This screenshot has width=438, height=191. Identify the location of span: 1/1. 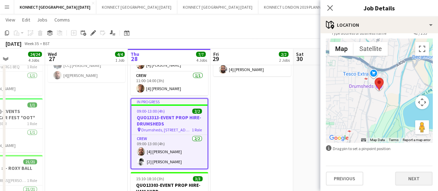
(32, 105).